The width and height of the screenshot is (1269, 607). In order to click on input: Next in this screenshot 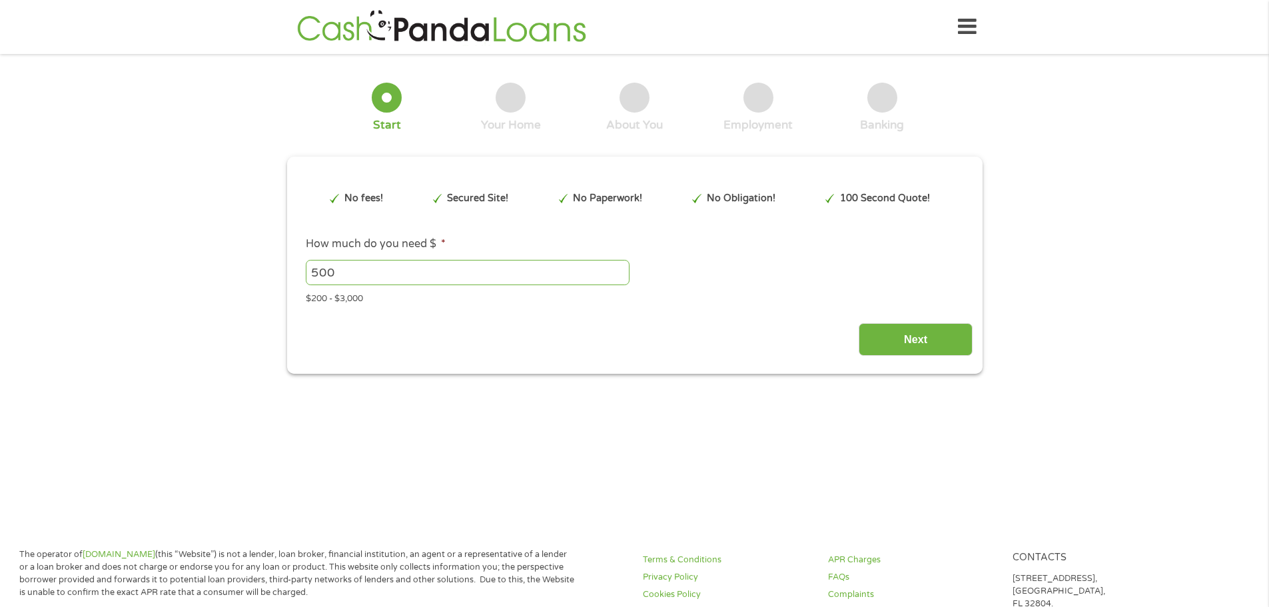, I will do `click(915, 339)`.